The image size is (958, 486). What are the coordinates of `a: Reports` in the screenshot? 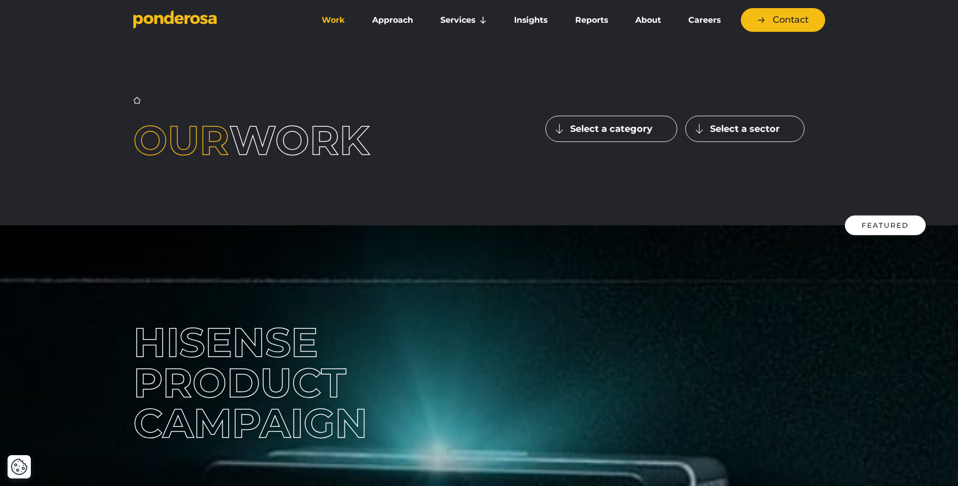 It's located at (591, 20).